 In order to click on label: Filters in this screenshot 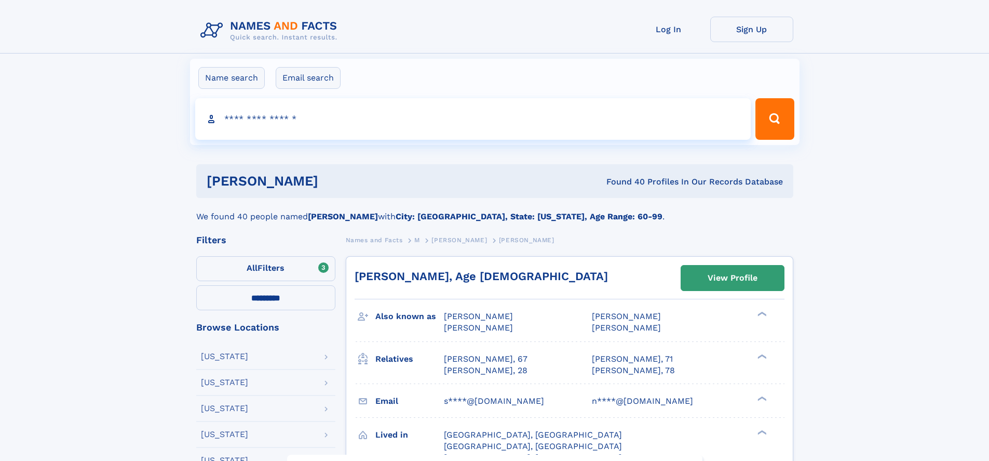, I will do `click(266, 269)`.